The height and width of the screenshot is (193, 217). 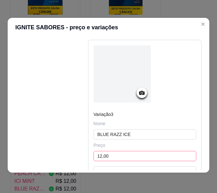 I want to click on div: Nome, so click(x=145, y=124).